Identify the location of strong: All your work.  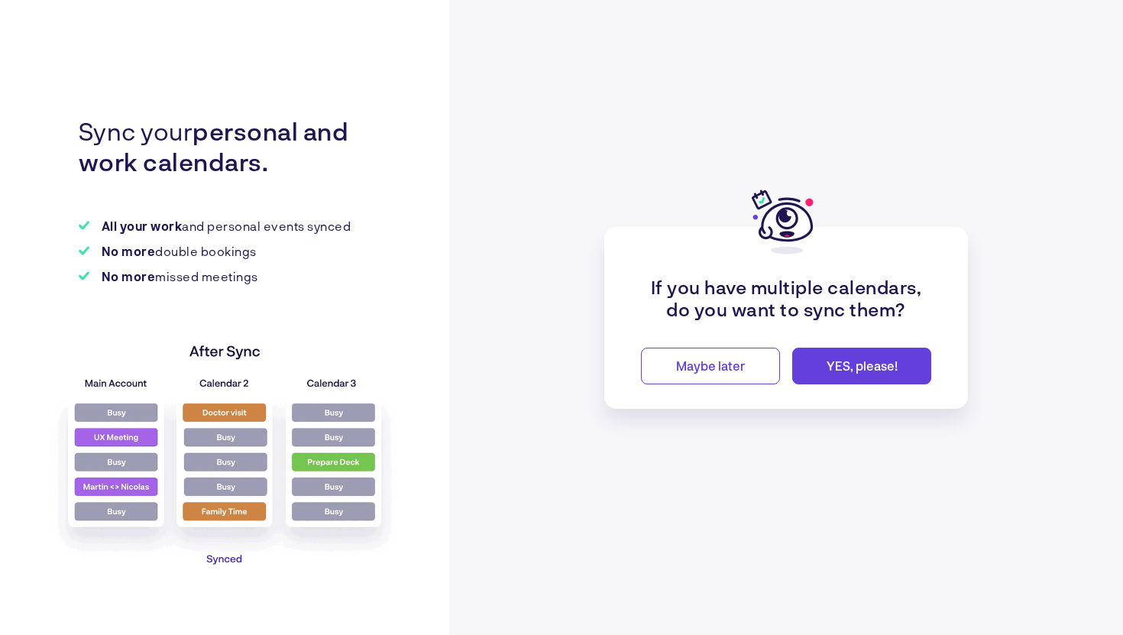
(142, 225).